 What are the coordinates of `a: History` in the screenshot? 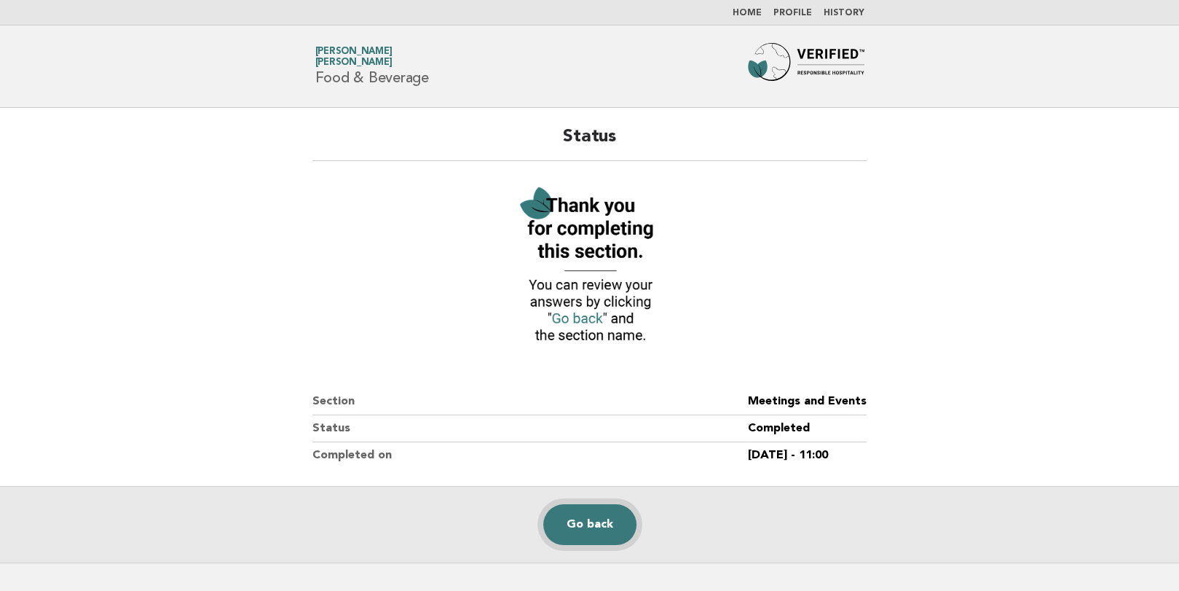 It's located at (844, 13).